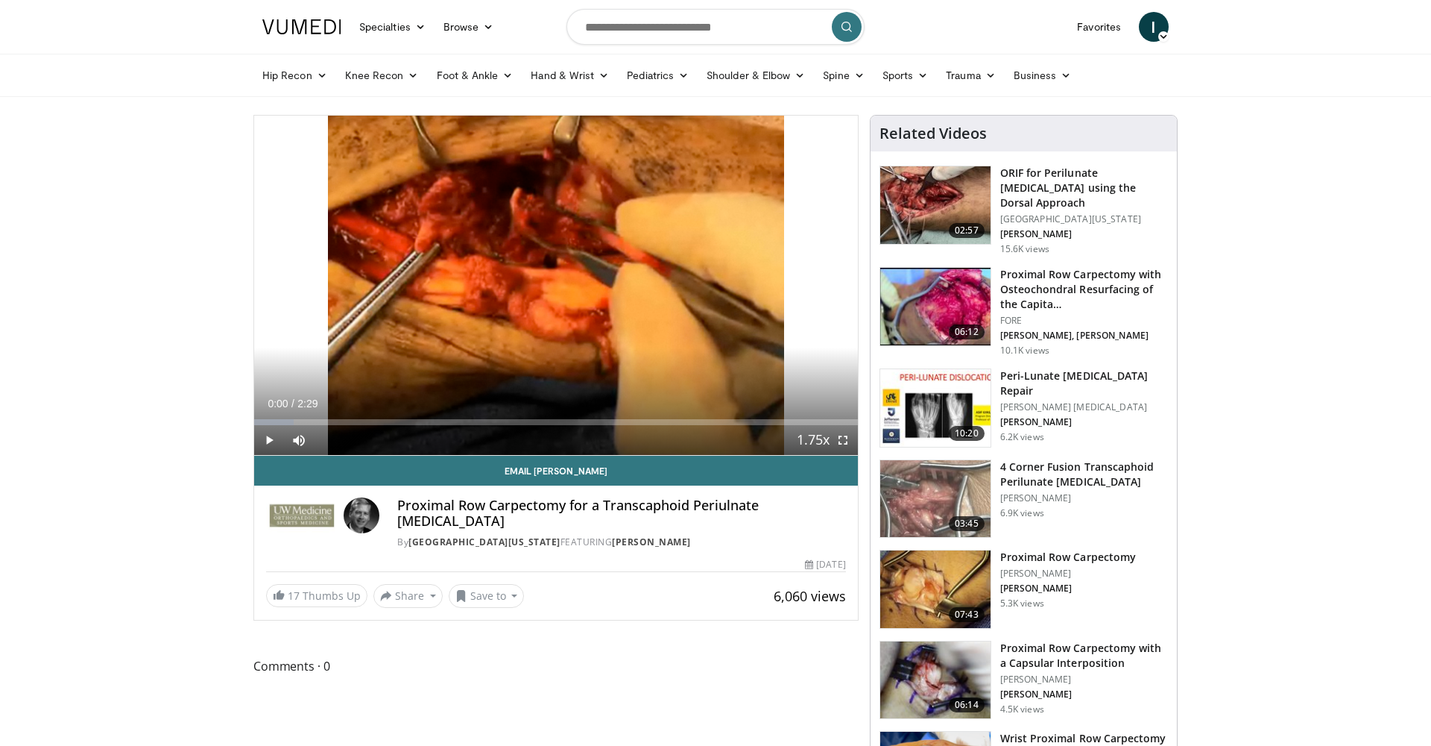 The height and width of the screenshot is (746, 1431). Describe the element at coordinates (299, 440) in the screenshot. I see `button: Mute` at that location.